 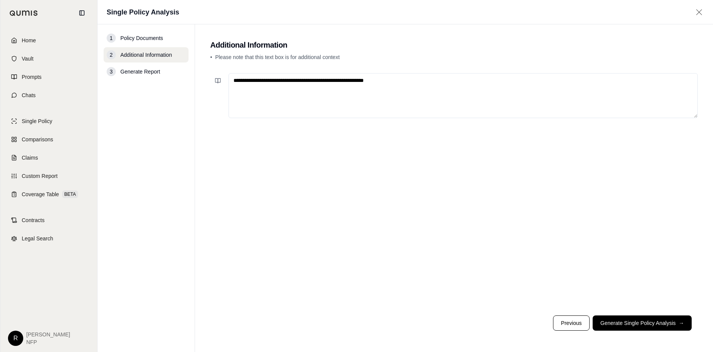 What do you see at coordinates (48, 342) in the screenshot?
I see `span: NFP` at bounding box center [48, 342].